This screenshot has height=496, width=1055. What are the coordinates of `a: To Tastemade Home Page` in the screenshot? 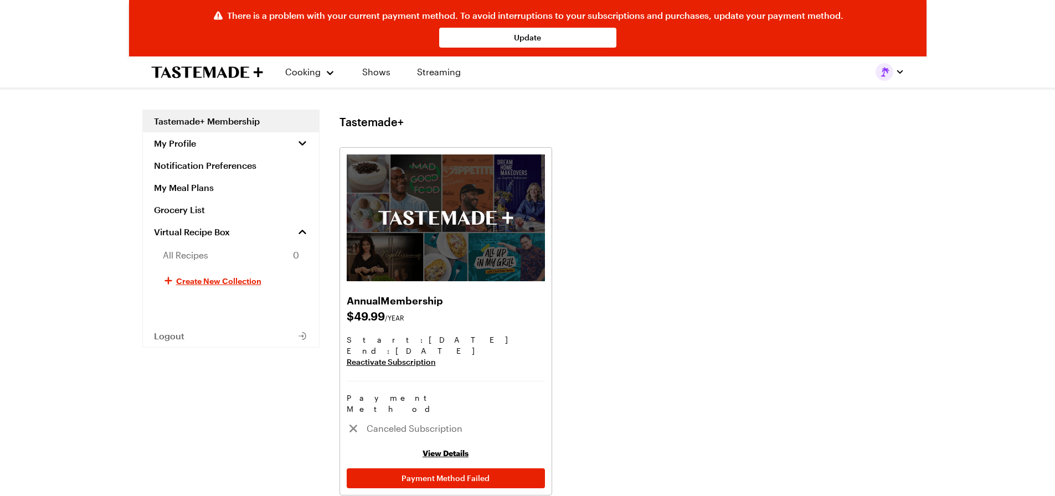 It's located at (207, 72).